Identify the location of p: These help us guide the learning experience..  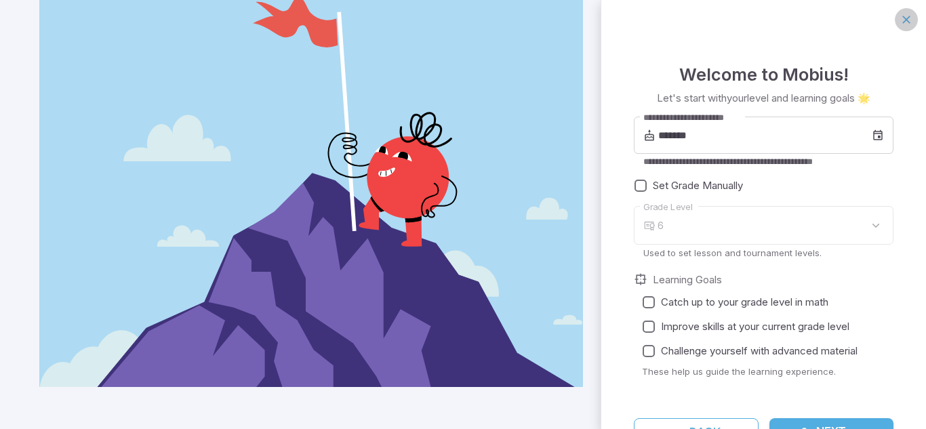
(768, 372).